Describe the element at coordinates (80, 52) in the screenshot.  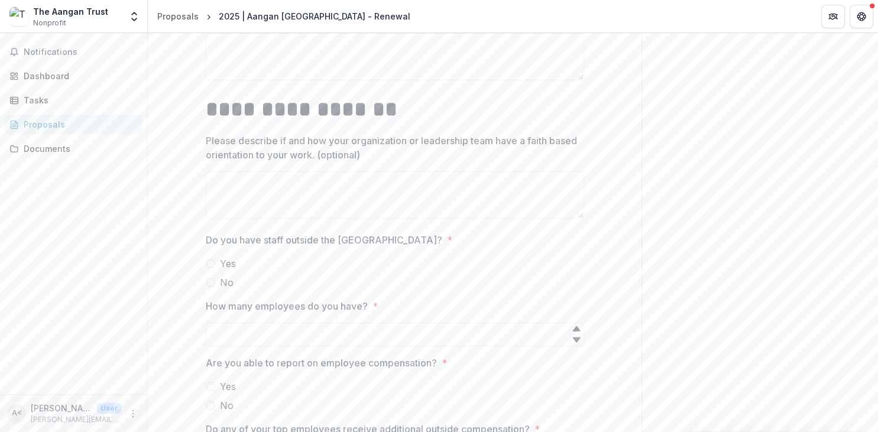
I see `span: Notifications` at that location.